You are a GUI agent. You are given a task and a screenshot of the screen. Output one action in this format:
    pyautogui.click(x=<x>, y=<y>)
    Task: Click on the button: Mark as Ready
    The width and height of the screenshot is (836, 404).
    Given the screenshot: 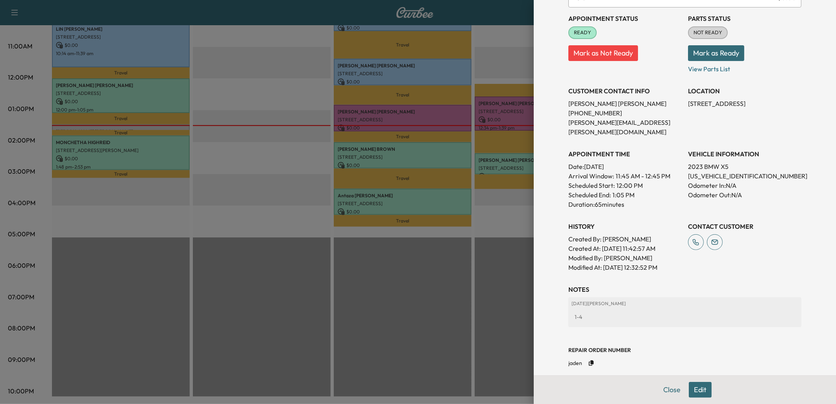 What is the action you would take?
    pyautogui.click(x=716, y=53)
    